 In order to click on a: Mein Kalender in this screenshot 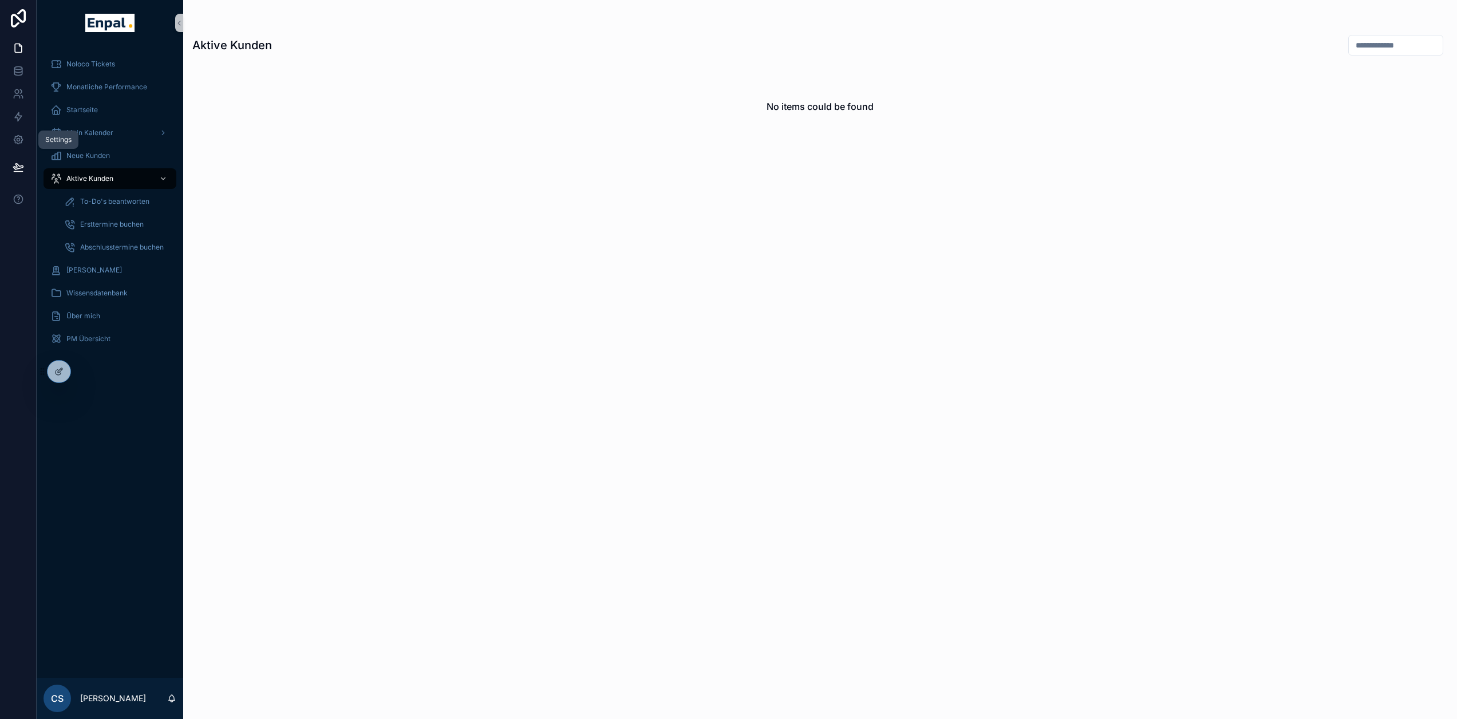, I will do `click(110, 133)`.